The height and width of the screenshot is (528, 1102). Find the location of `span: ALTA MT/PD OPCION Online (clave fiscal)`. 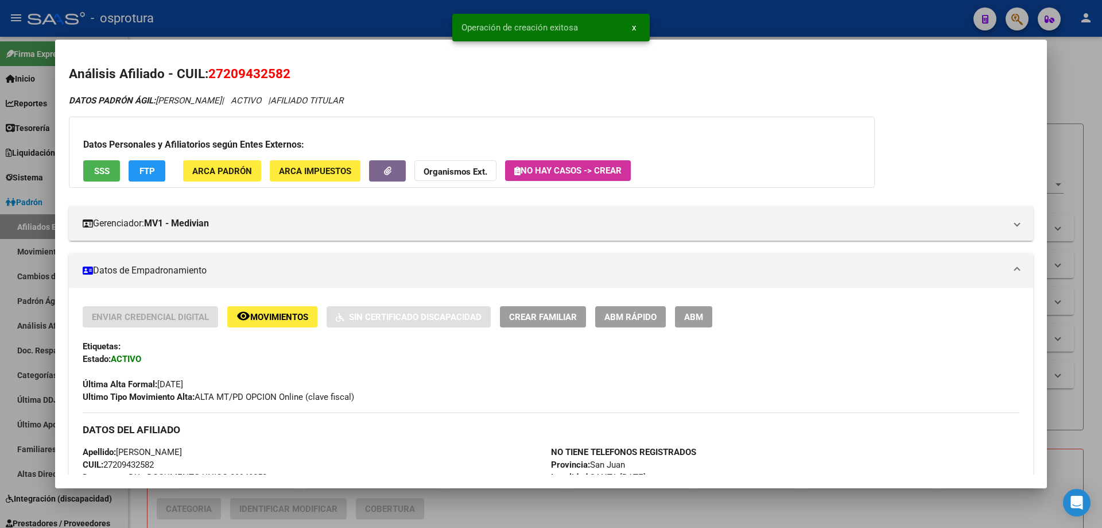

span: ALTA MT/PD OPCION Online (clave fiscal) is located at coordinates (218, 397).